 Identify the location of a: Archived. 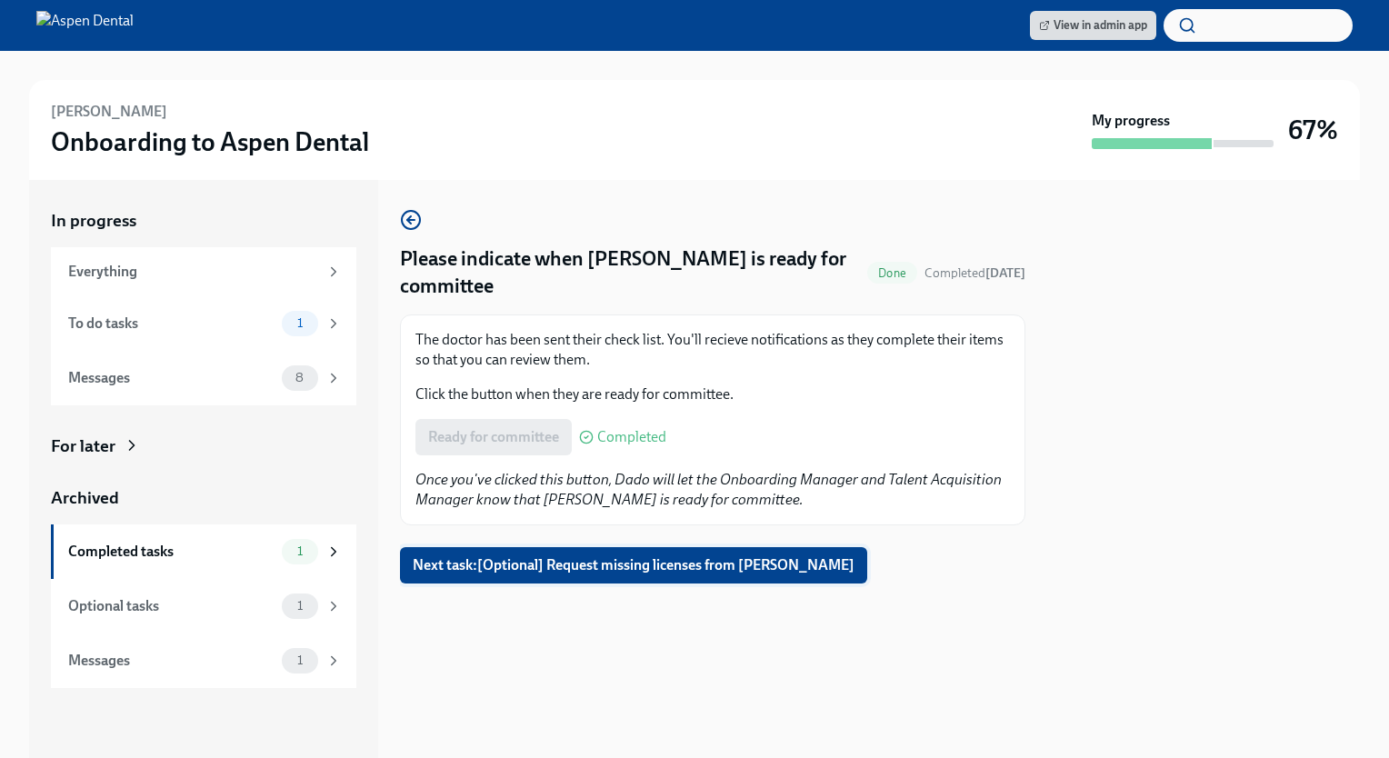
(204, 498).